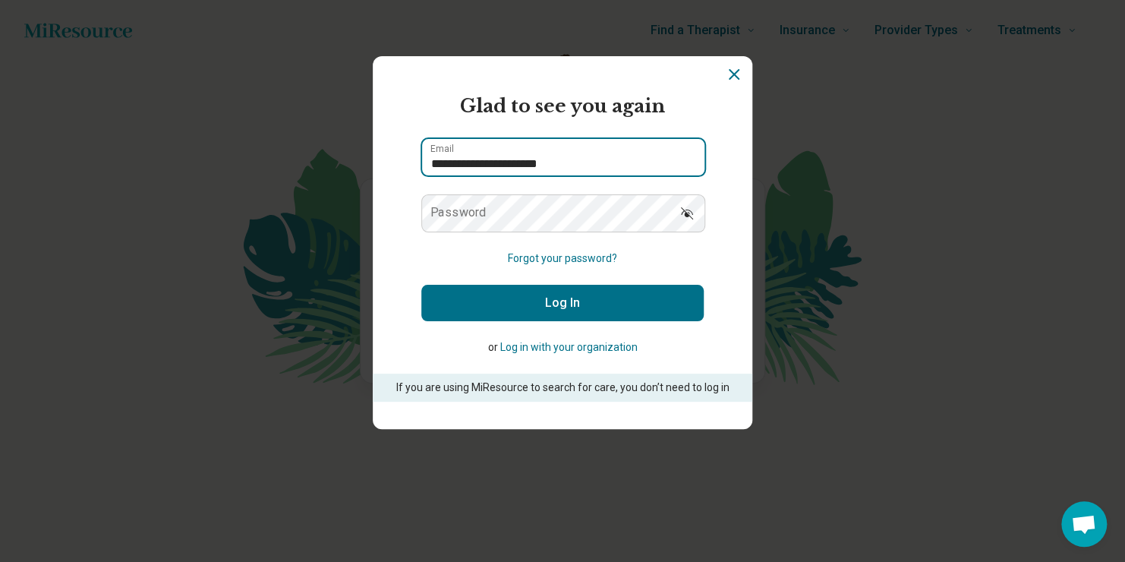 The height and width of the screenshot is (562, 1125). I want to click on label: Password, so click(459, 213).